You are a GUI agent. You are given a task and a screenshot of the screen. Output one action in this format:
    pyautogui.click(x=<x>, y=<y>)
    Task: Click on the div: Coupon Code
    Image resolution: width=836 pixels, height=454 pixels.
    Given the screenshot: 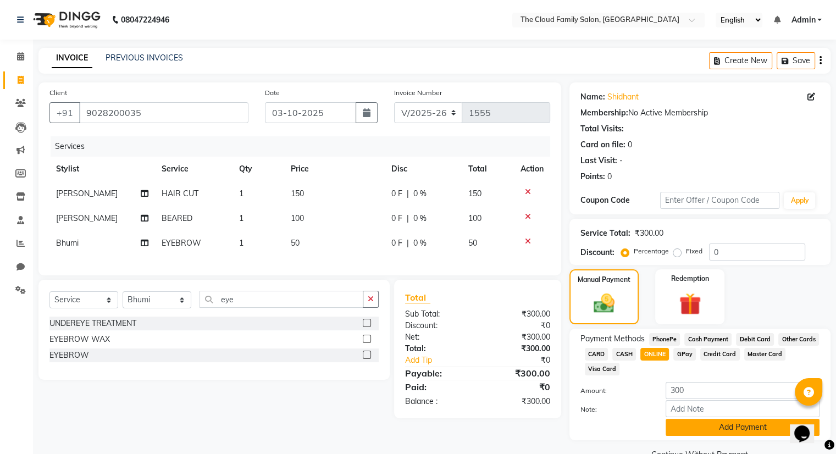 What is the action you would take?
    pyautogui.click(x=620, y=200)
    